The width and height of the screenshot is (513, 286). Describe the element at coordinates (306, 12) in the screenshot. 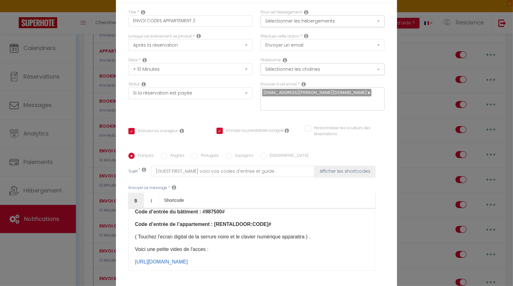

I see `i: This Rental` at that location.